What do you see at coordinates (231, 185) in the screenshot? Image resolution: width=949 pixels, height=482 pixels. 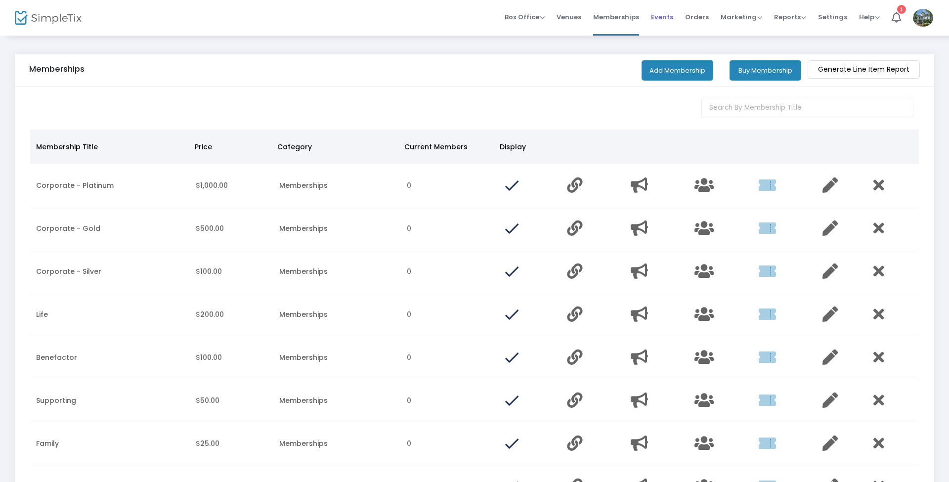 I see `td: $1,000.00` at bounding box center [231, 185].